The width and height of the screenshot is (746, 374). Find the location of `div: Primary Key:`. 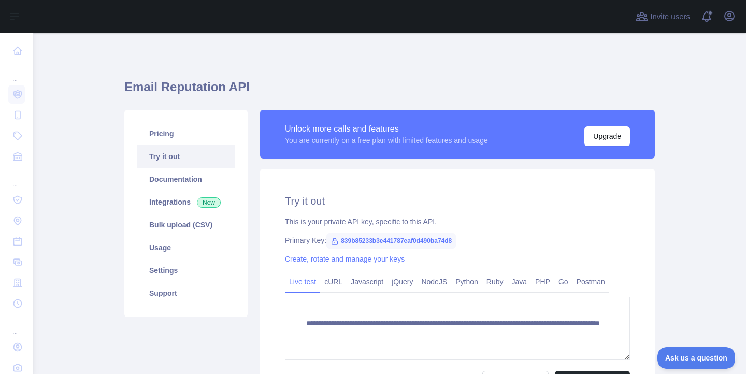

div: Primary Key: is located at coordinates (457, 240).